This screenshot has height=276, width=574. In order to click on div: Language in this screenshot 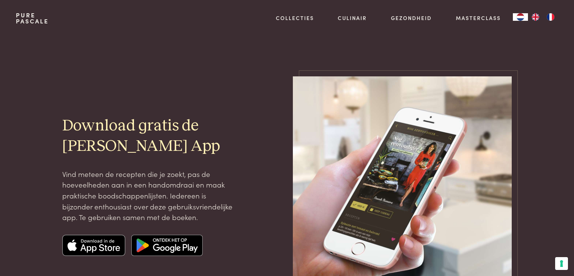, I will do `click(521, 17)`.